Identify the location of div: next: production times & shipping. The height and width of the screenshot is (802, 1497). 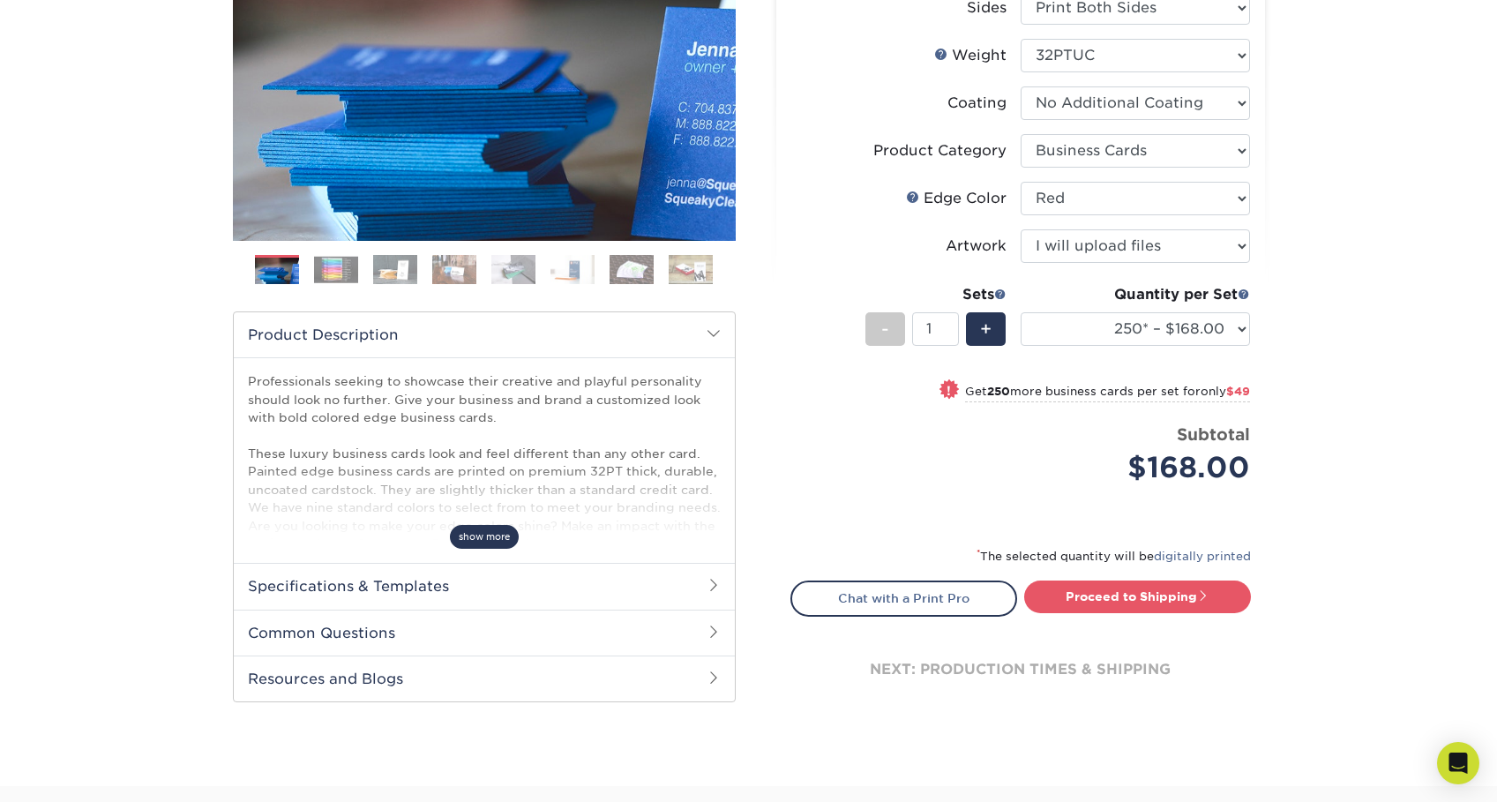
(1020, 669).